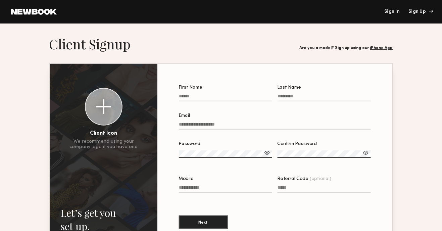 The image size is (442, 231). Describe the element at coordinates (324, 188) in the screenshot. I see `input: Referral Code(optional)` at that location.